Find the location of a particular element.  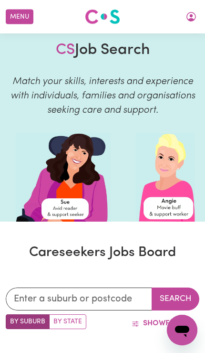

label: Search by state is located at coordinates (68, 322).